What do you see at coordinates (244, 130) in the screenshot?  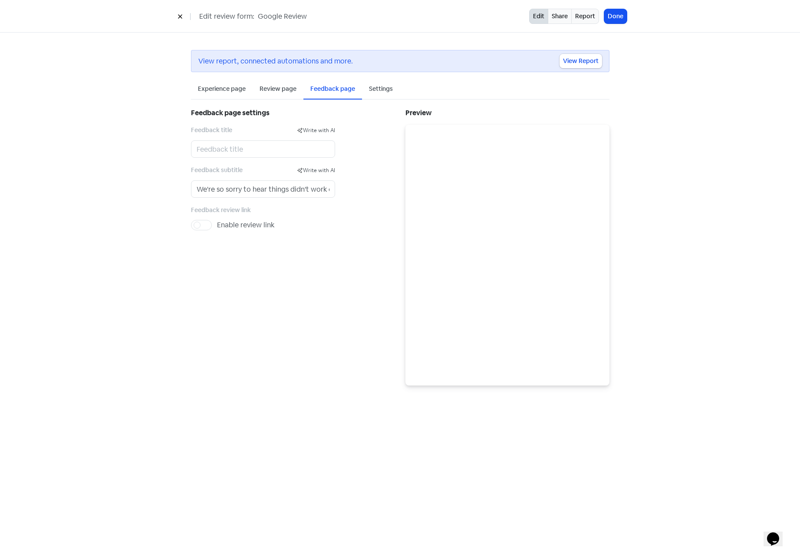 I see `label: Feedback title` at bounding box center [244, 130].